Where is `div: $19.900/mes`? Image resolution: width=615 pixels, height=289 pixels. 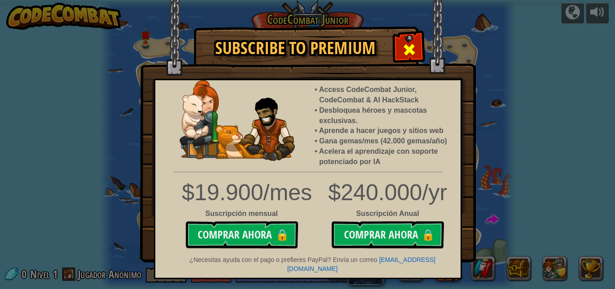 div: $19.900/mes is located at coordinates (242, 192).